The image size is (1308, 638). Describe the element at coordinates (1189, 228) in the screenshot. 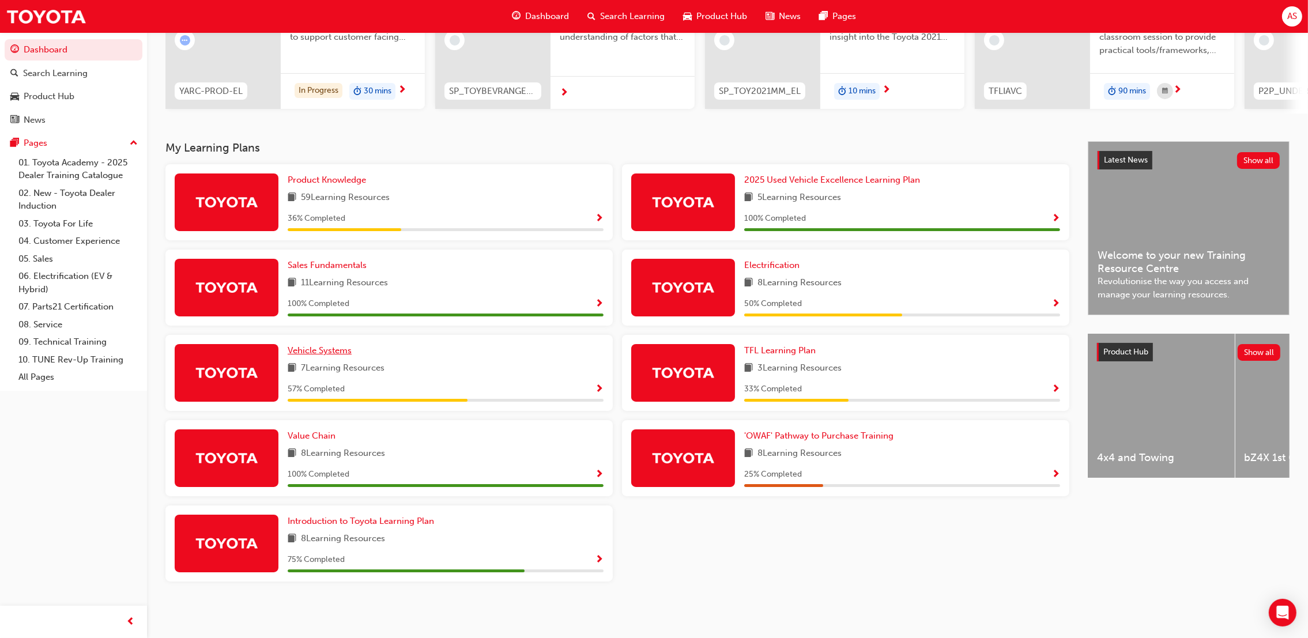

I see `a: Latest NewsShow allWelcome to your new Training Resource CentreRevolutionise the way you access a...` at that location.